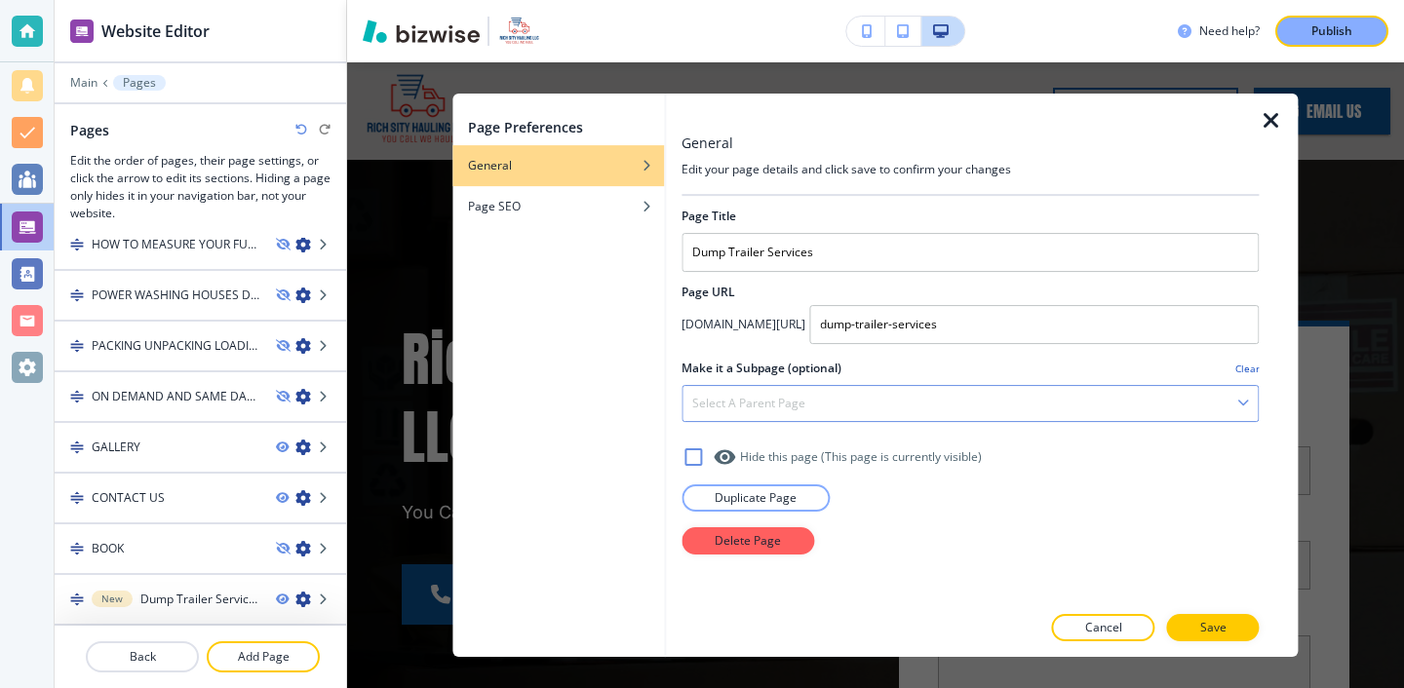  Describe the element at coordinates (200, 296) in the screenshot. I see `div: DragPOWER WASHING HOUSES DECKS AND DRIVEWAYS 150265613` at that location.